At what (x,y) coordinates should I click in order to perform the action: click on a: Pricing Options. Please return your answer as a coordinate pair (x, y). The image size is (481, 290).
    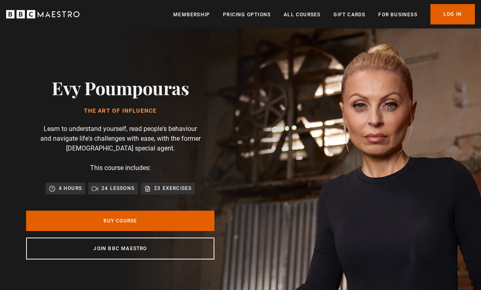
    Looking at the image, I should click on (246, 15).